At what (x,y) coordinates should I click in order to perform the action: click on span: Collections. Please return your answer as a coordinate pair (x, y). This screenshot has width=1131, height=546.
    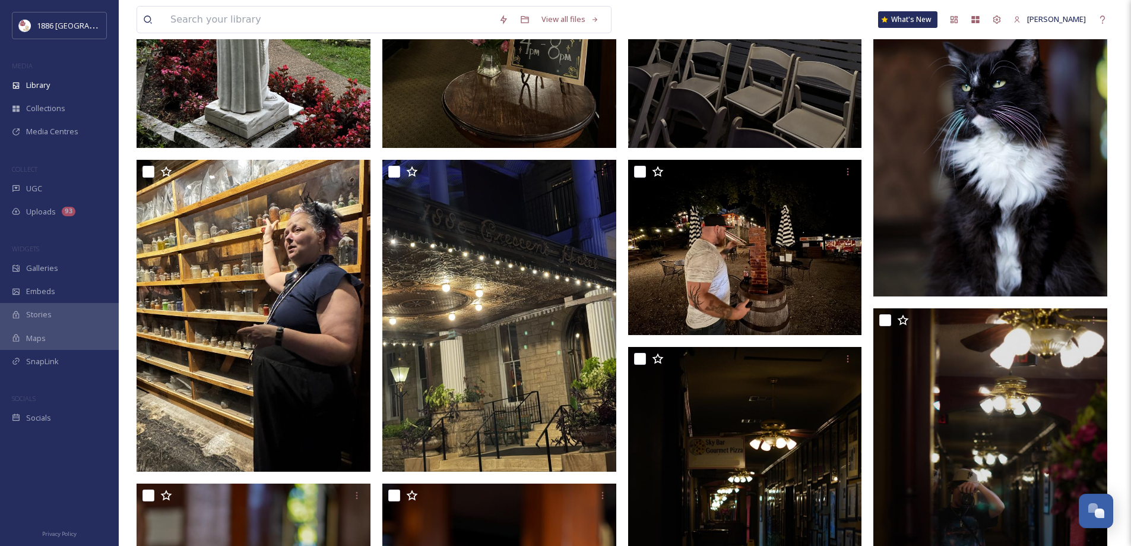
    Looking at the image, I should click on (46, 108).